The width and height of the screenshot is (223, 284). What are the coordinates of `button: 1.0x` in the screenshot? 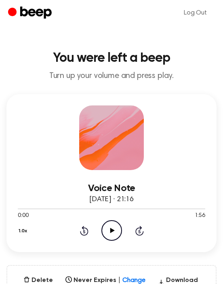 It's located at (24, 231).